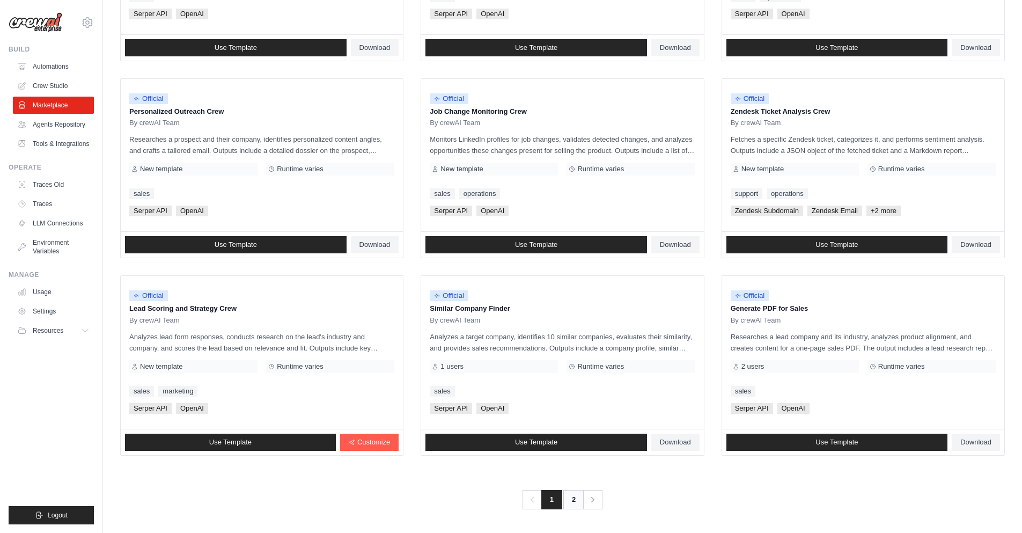  I want to click on a: Environment Variables, so click(53, 247).